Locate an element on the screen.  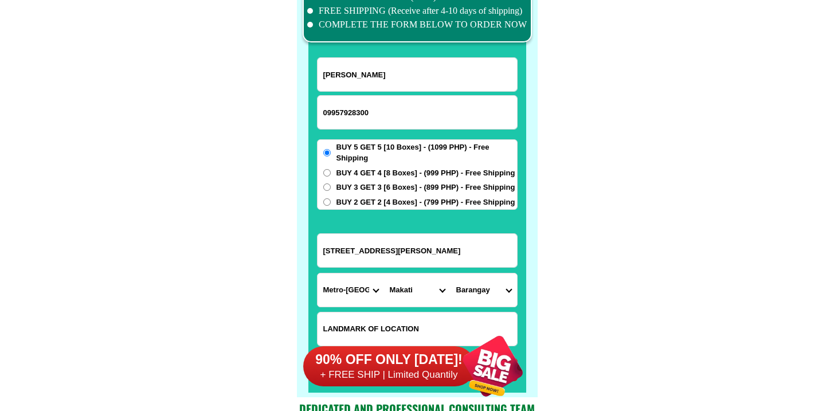
input: BUY 2 GET 2 [4 Boxes] - (799 PHP) - Free Shipping is located at coordinates (327, 202).